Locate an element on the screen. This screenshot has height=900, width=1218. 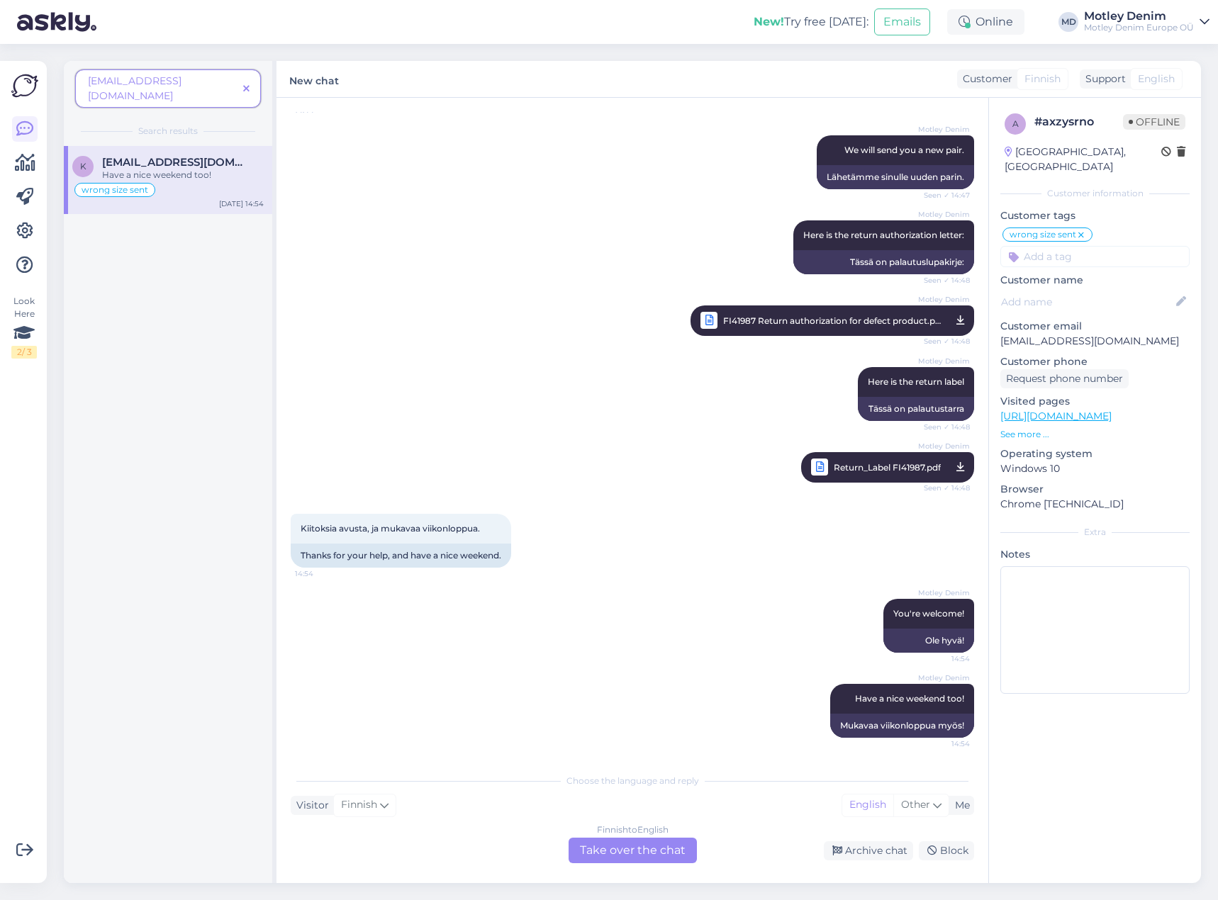
div: Look Here is located at coordinates (24, 327).